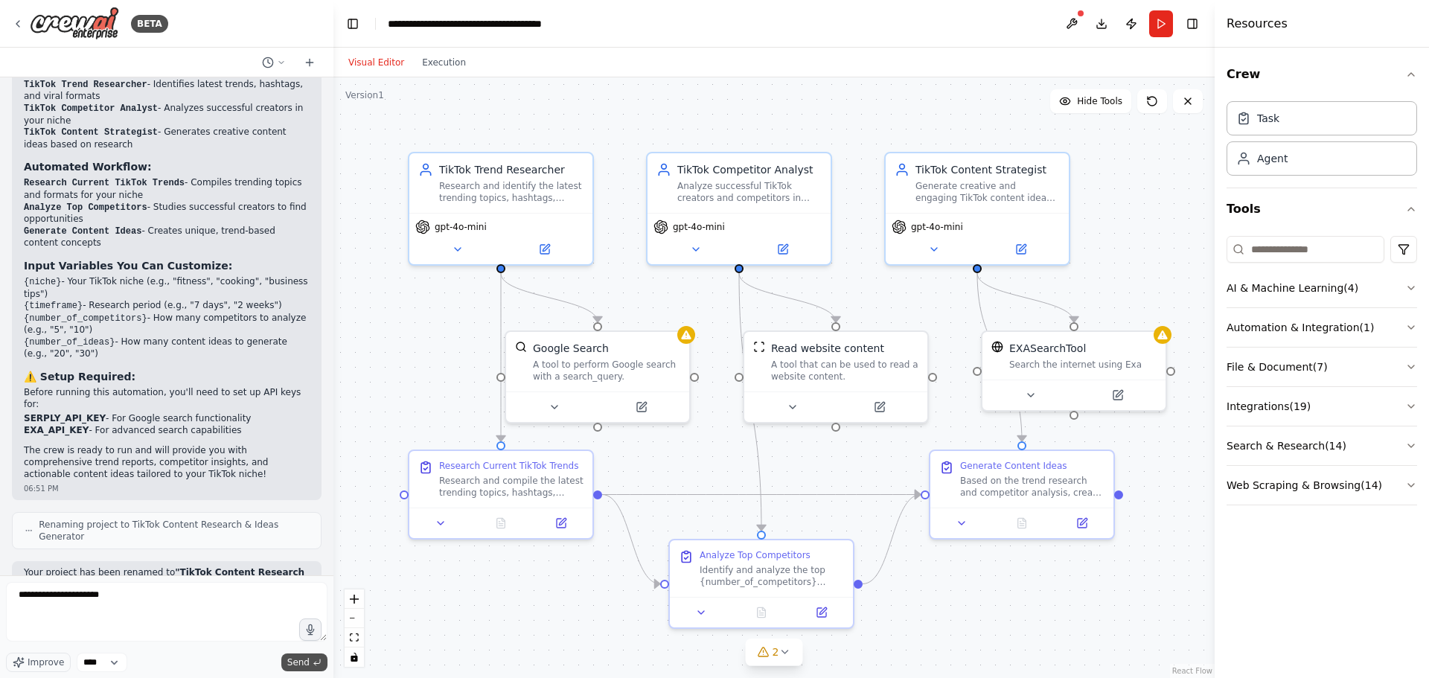 The width and height of the screenshot is (1429, 678). Describe the element at coordinates (354, 657) in the screenshot. I see `button: toggle interactivity` at that location.